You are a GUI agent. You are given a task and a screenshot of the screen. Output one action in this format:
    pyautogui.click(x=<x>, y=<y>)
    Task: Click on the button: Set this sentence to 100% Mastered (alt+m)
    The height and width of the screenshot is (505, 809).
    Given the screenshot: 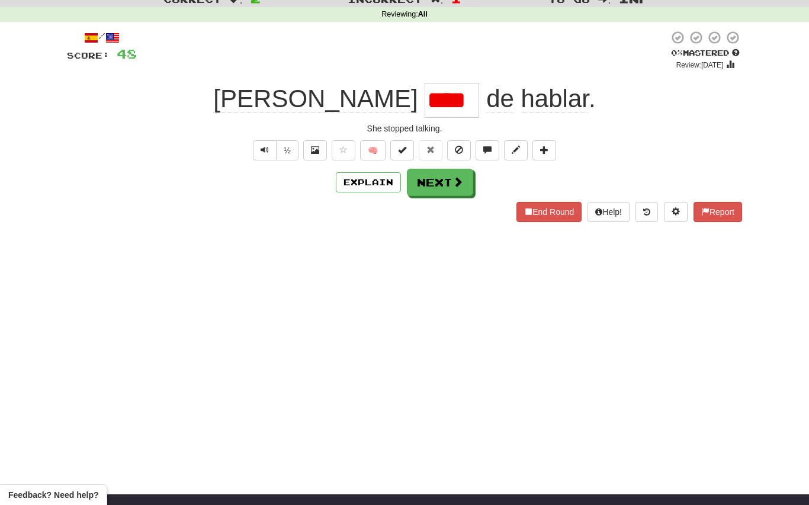 What is the action you would take?
    pyautogui.click(x=402, y=150)
    